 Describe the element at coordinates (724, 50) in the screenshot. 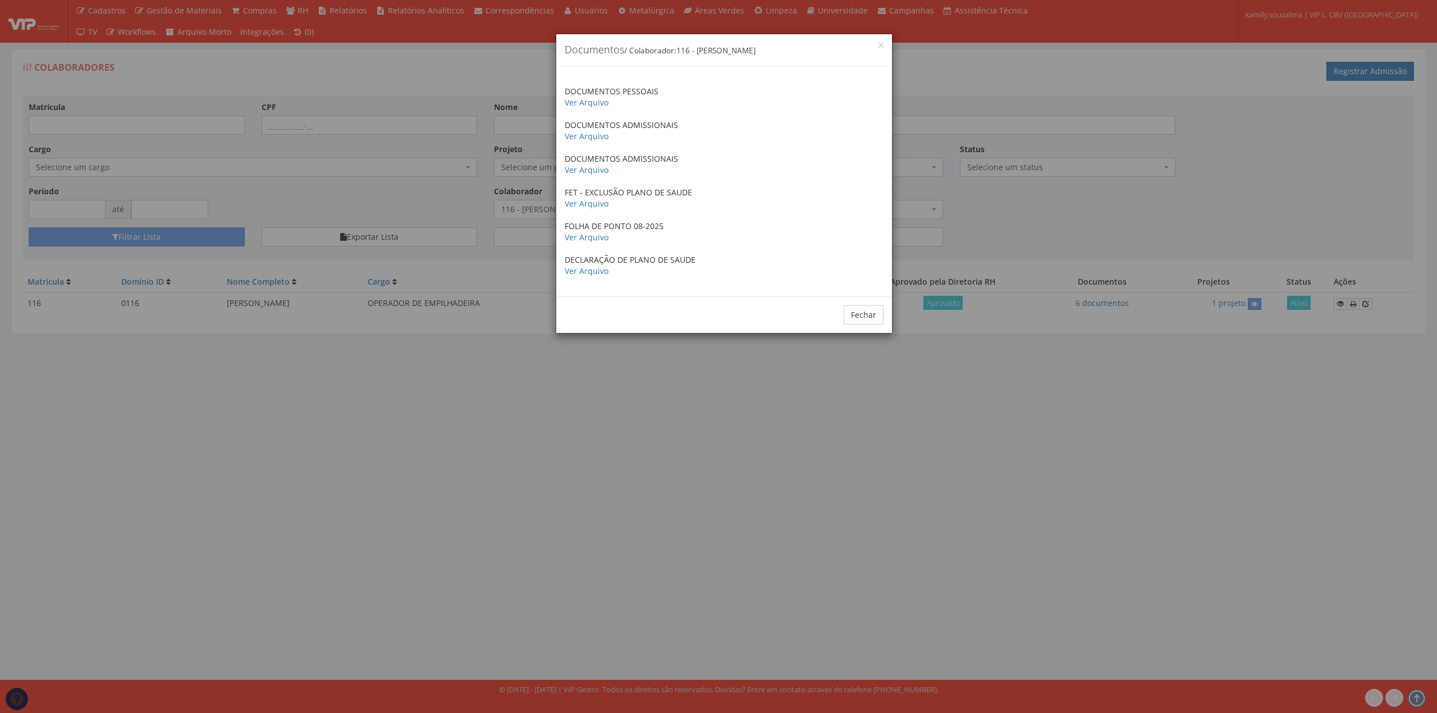

I see `h4: Documentos` at that location.